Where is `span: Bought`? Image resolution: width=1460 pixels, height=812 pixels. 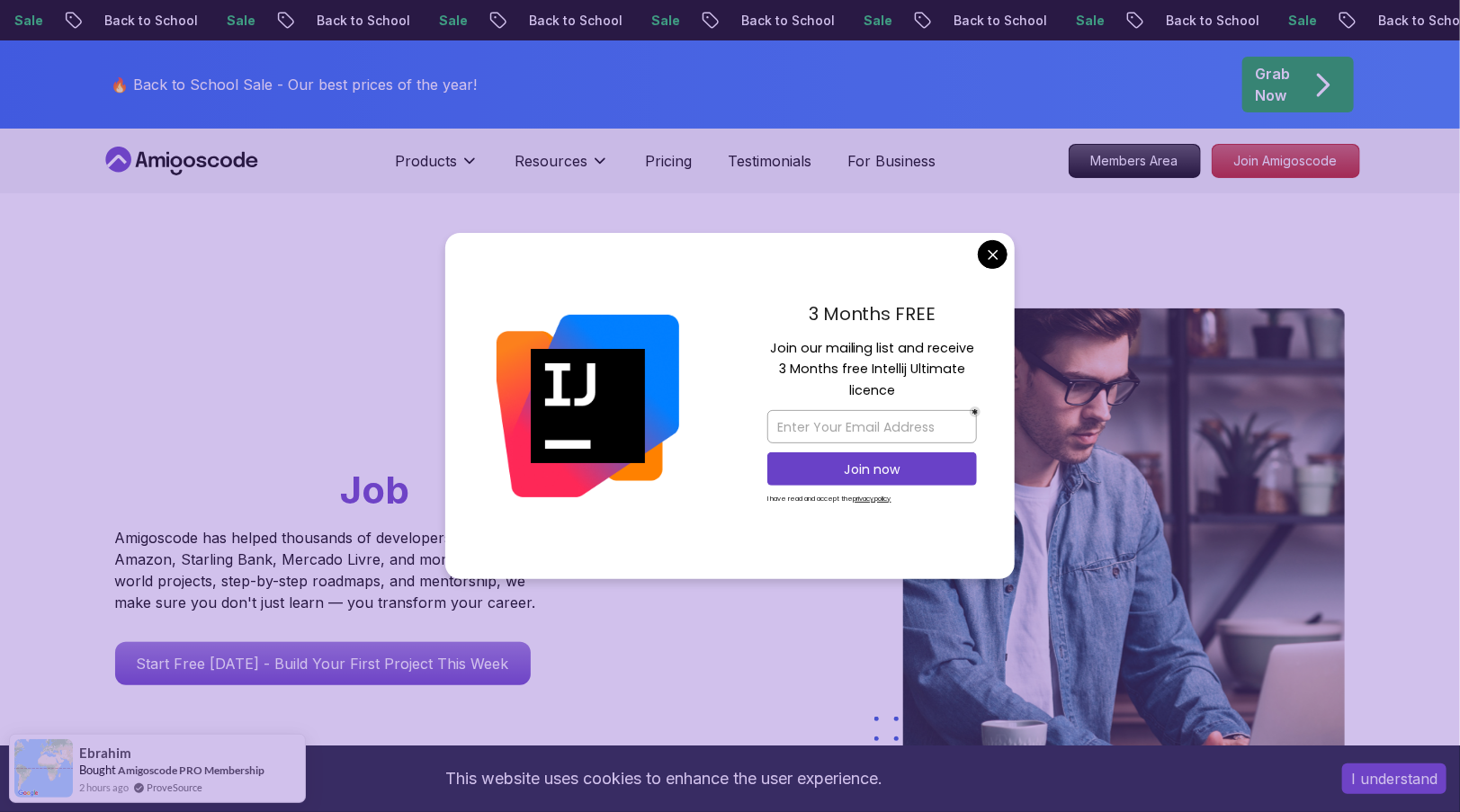 span: Bought is located at coordinates (97, 769).